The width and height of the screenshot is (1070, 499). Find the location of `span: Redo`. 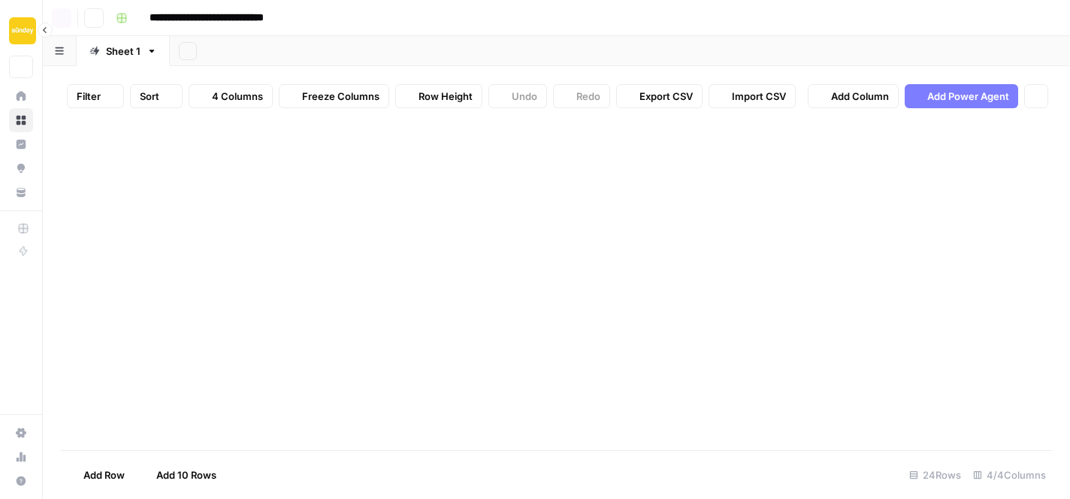

span: Redo is located at coordinates (588, 96).